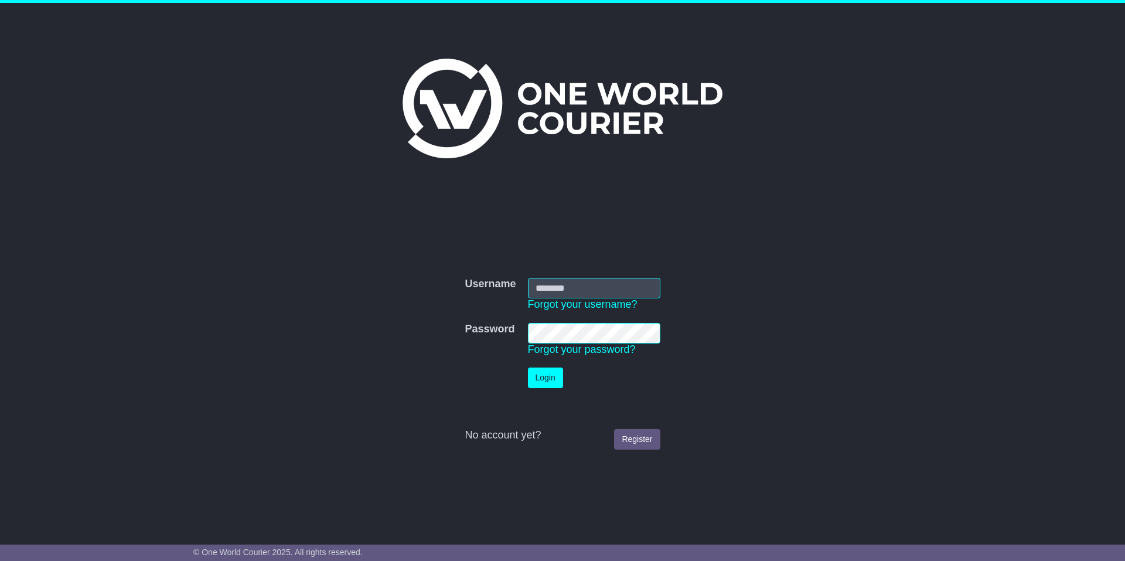 This screenshot has height=561, width=1125. What do you see at coordinates (489, 329) in the screenshot?
I see `label: Password` at bounding box center [489, 329].